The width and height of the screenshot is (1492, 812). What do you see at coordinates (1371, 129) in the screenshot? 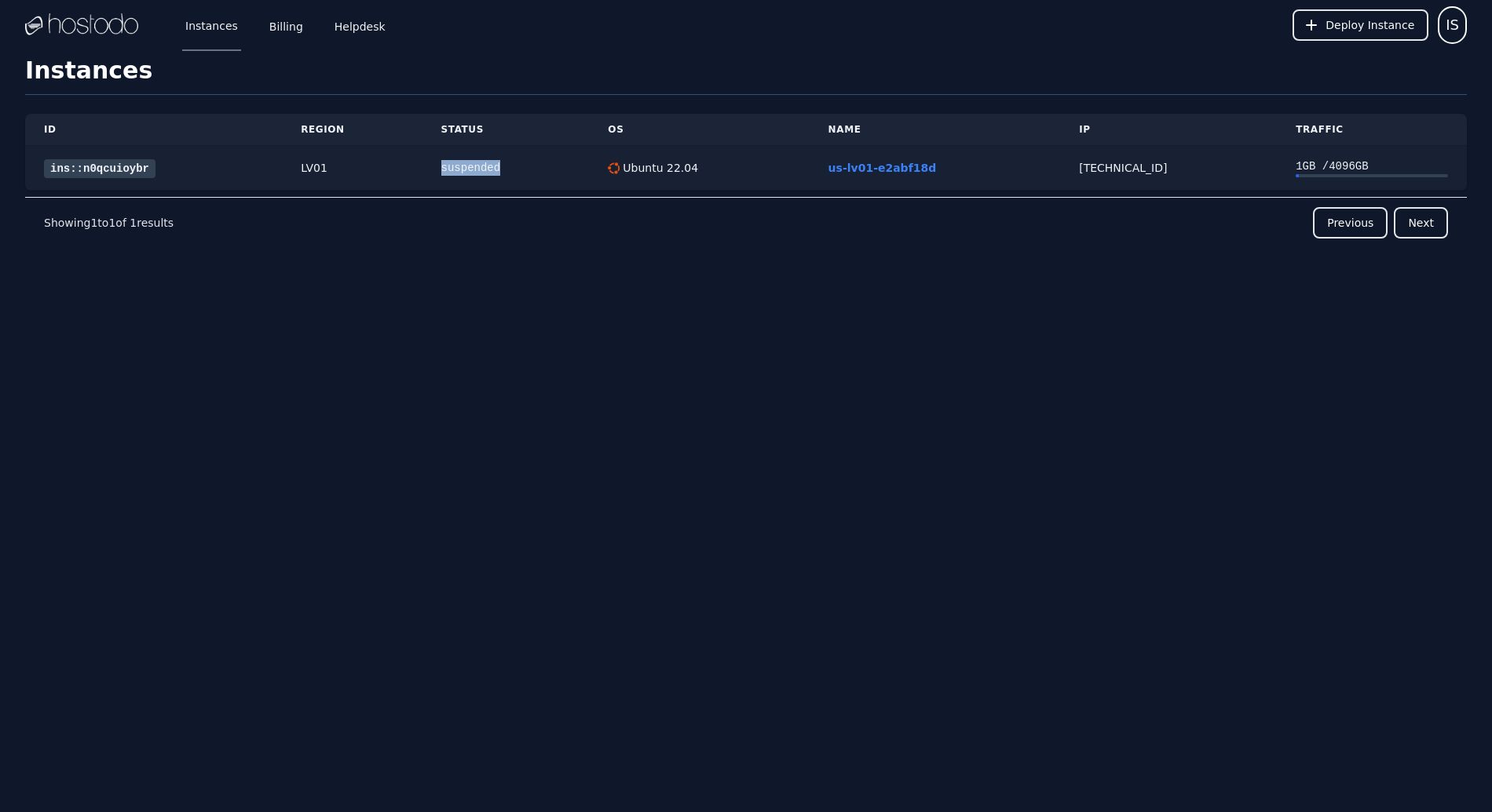
I see `th: Traffic` at bounding box center [1371, 129].